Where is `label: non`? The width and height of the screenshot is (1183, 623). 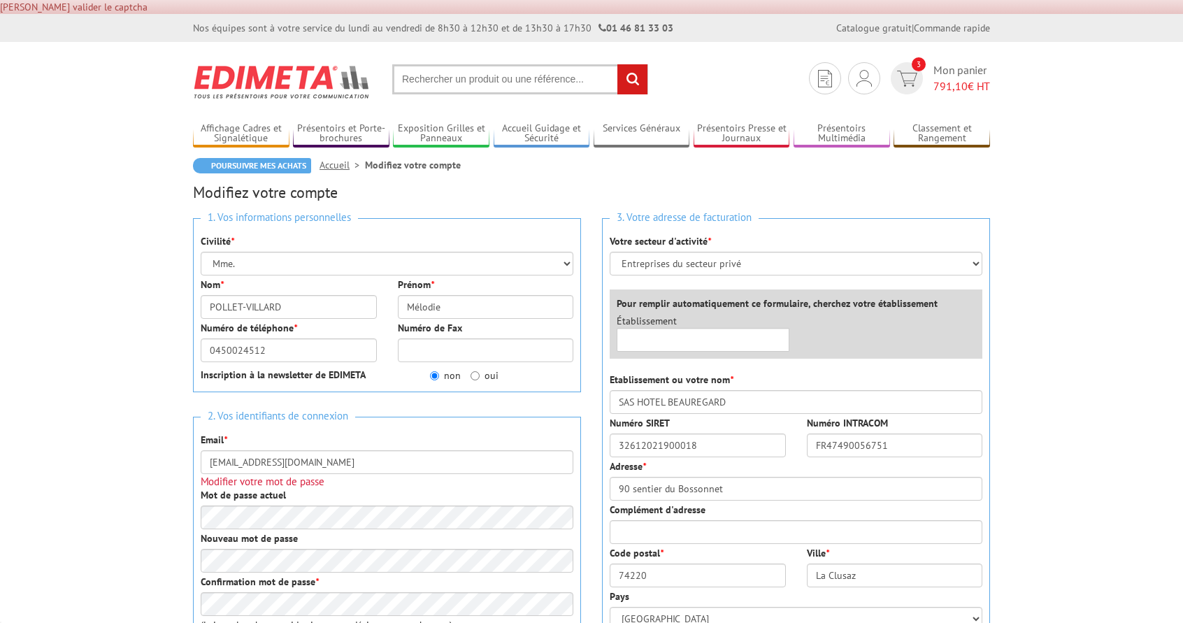
label: non is located at coordinates (445, 375).